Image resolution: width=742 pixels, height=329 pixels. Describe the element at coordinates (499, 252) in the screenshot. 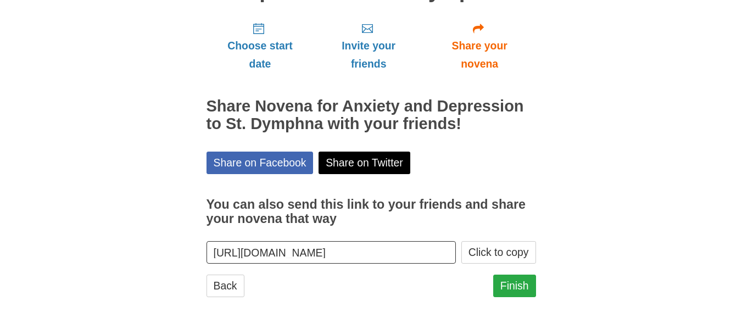

I see `button: Click to copy` at that location.